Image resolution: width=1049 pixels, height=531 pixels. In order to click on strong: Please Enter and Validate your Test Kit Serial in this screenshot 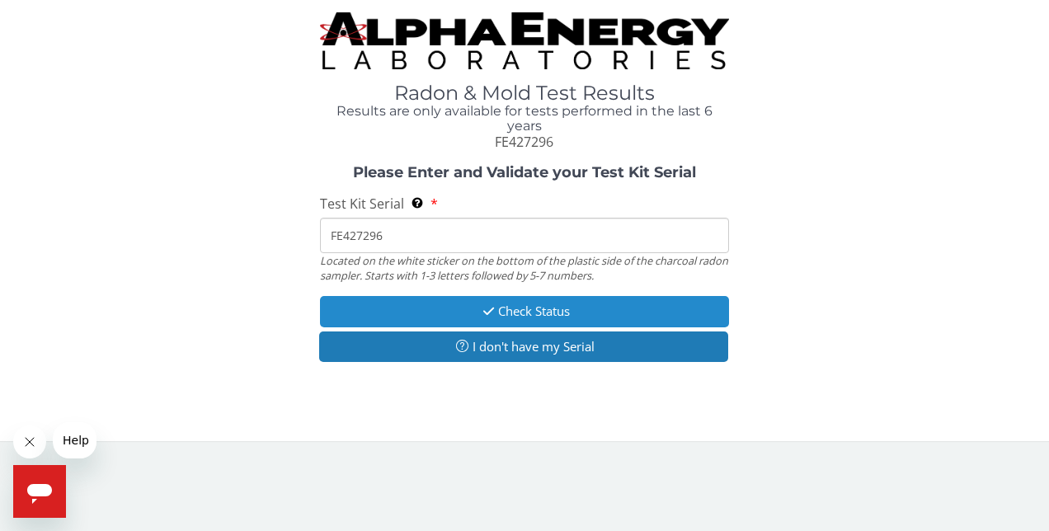, I will do `click(525, 172)`.